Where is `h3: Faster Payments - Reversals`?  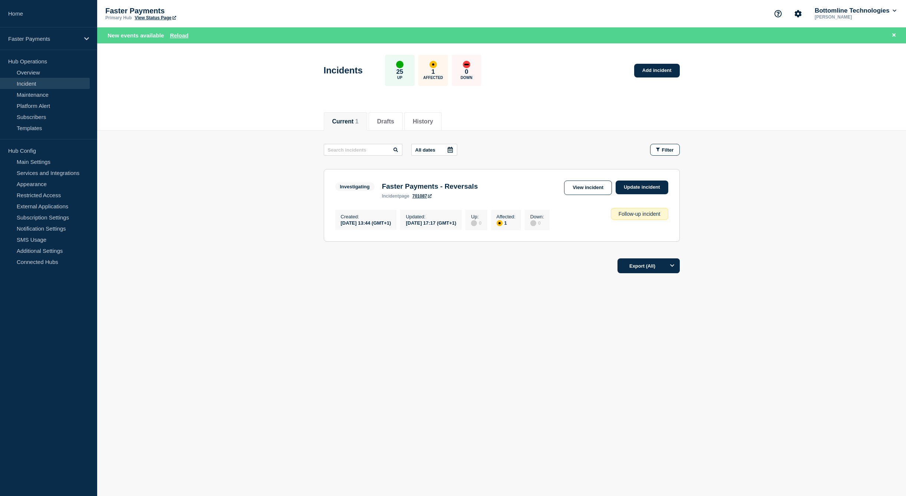 h3: Faster Payments - Reversals is located at coordinates (430, 187).